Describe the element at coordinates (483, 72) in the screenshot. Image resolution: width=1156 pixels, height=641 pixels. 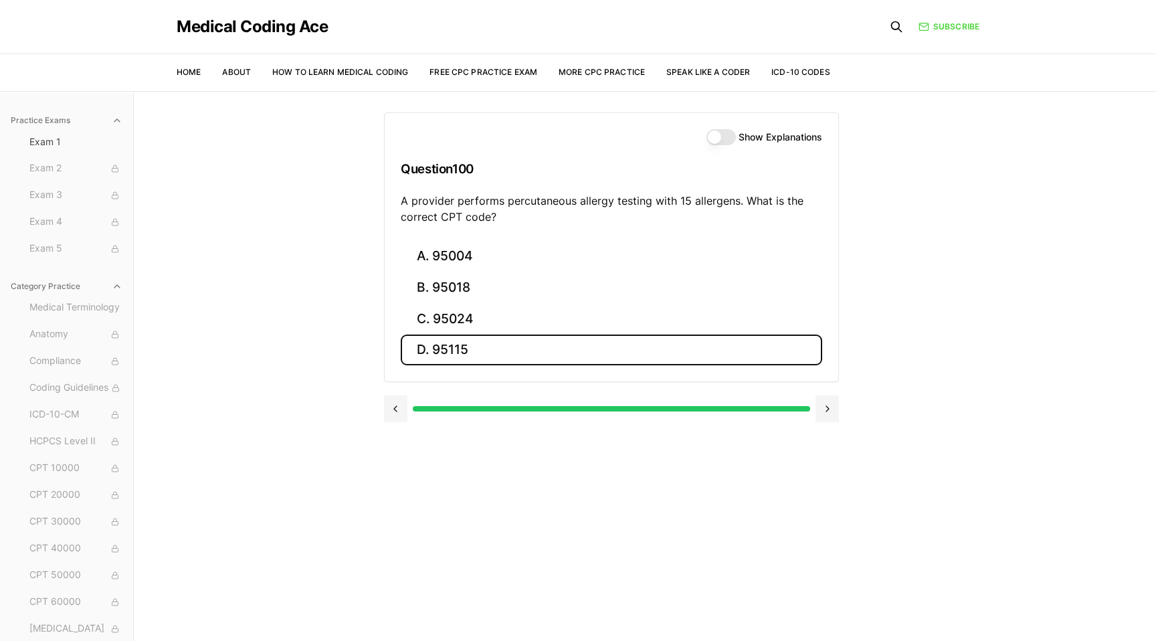
I see `a: Free CPC Practice Exam` at that location.